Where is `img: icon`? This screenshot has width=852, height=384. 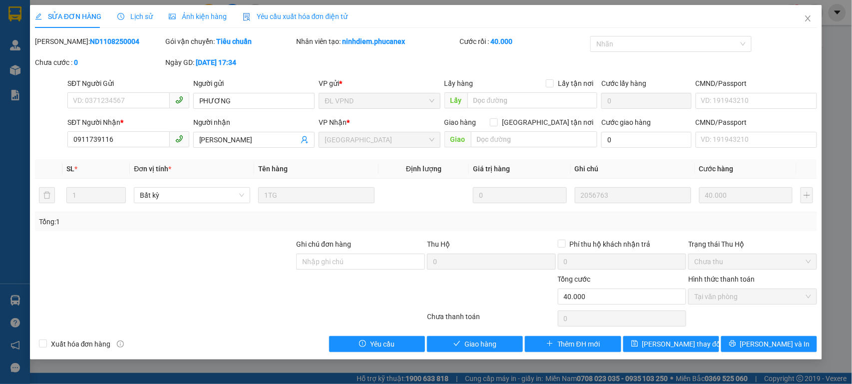
img: icon is located at coordinates (247, 17).